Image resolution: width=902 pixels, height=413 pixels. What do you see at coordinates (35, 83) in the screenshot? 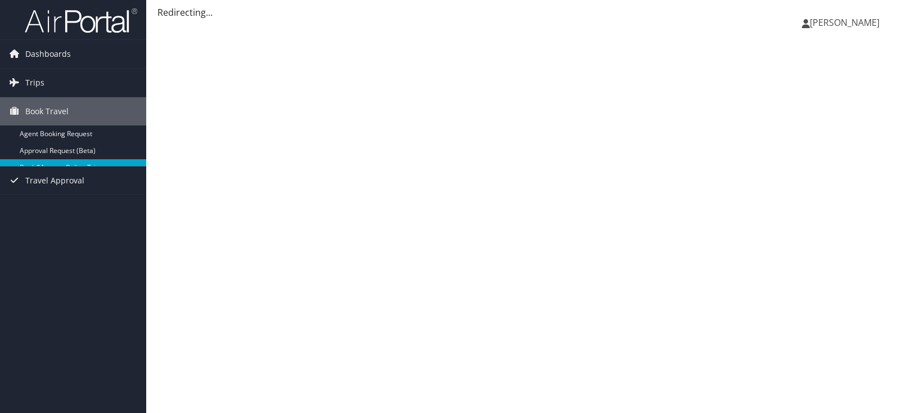
I see `span: Trips` at bounding box center [35, 83].